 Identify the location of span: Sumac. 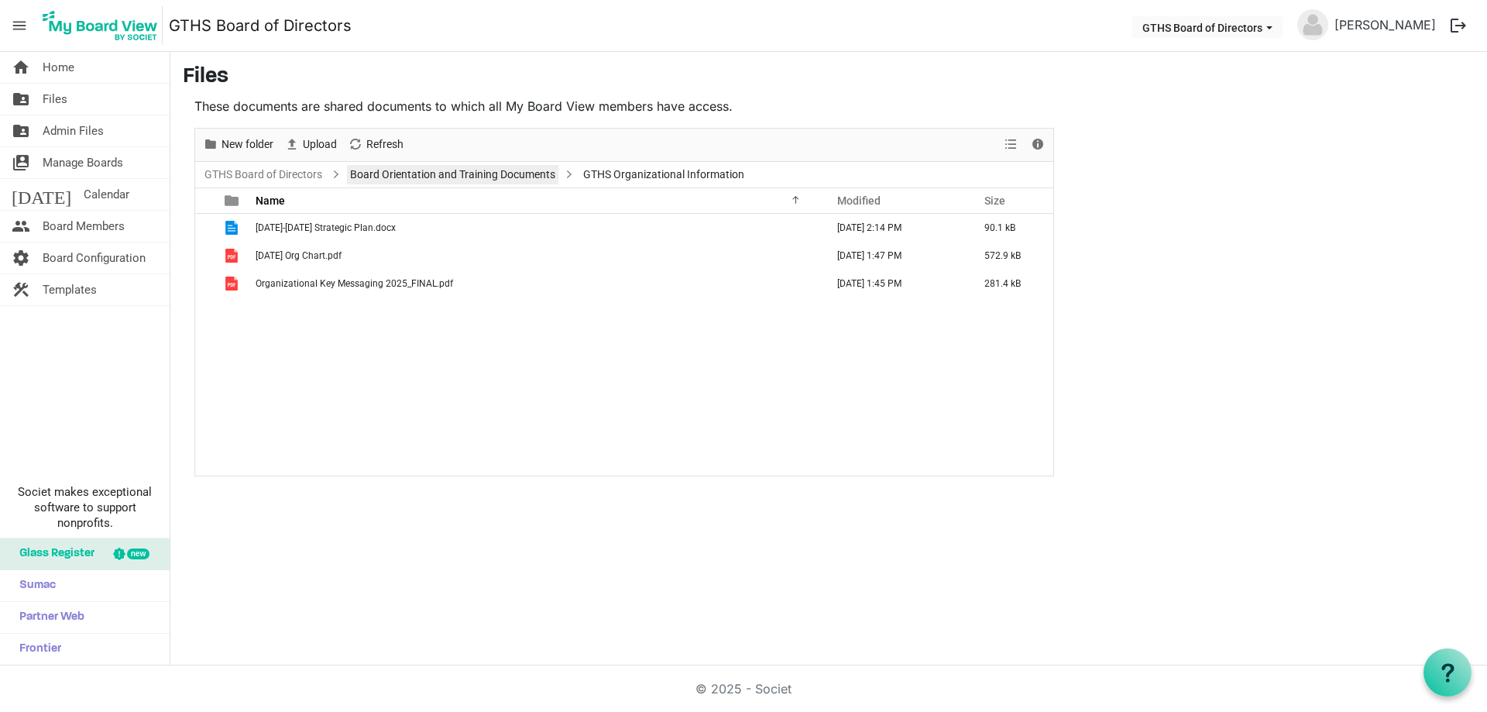
(33, 586).